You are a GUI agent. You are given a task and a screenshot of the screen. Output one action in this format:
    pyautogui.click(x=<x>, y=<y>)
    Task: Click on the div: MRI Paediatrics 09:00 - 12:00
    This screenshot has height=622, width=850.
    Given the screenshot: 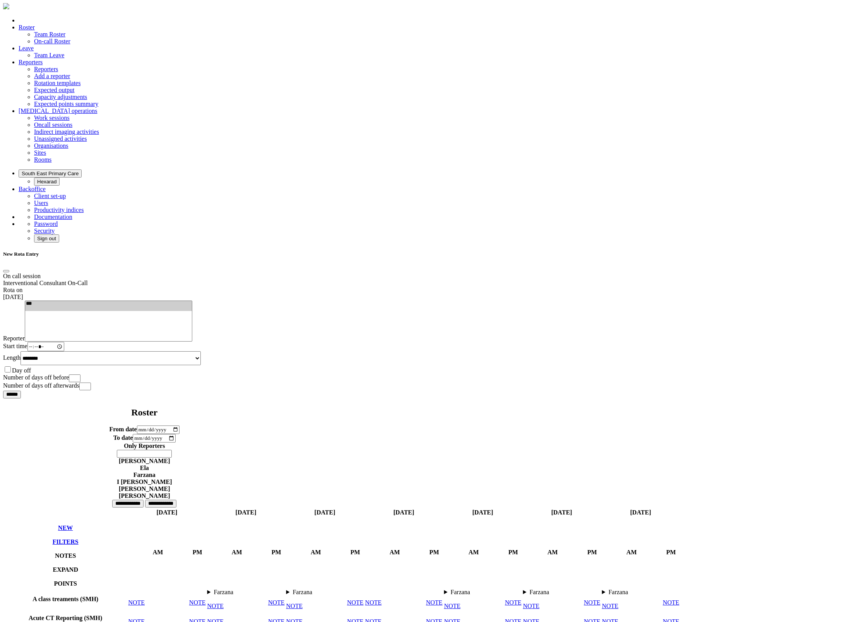 What is the action you would take?
    pyautogui.click(x=473, y=592)
    